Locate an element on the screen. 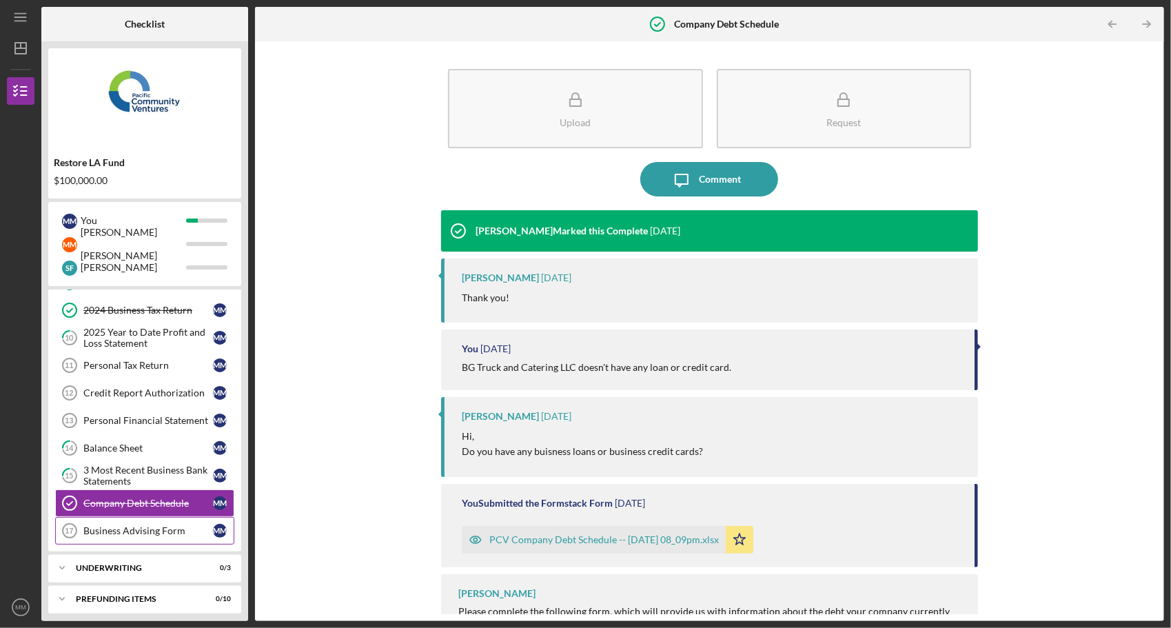 The height and width of the screenshot is (628, 1171). div: Credit Report Authorization is located at coordinates (148, 393).